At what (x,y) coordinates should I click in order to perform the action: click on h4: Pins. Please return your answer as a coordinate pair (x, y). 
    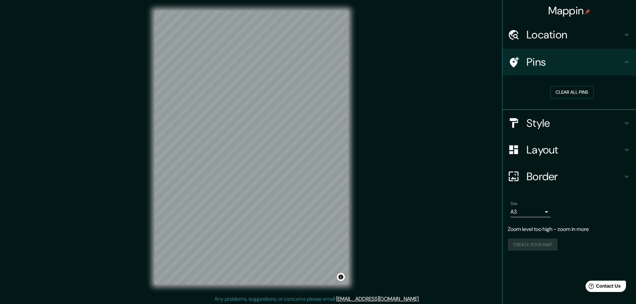
    Looking at the image, I should click on (575, 62).